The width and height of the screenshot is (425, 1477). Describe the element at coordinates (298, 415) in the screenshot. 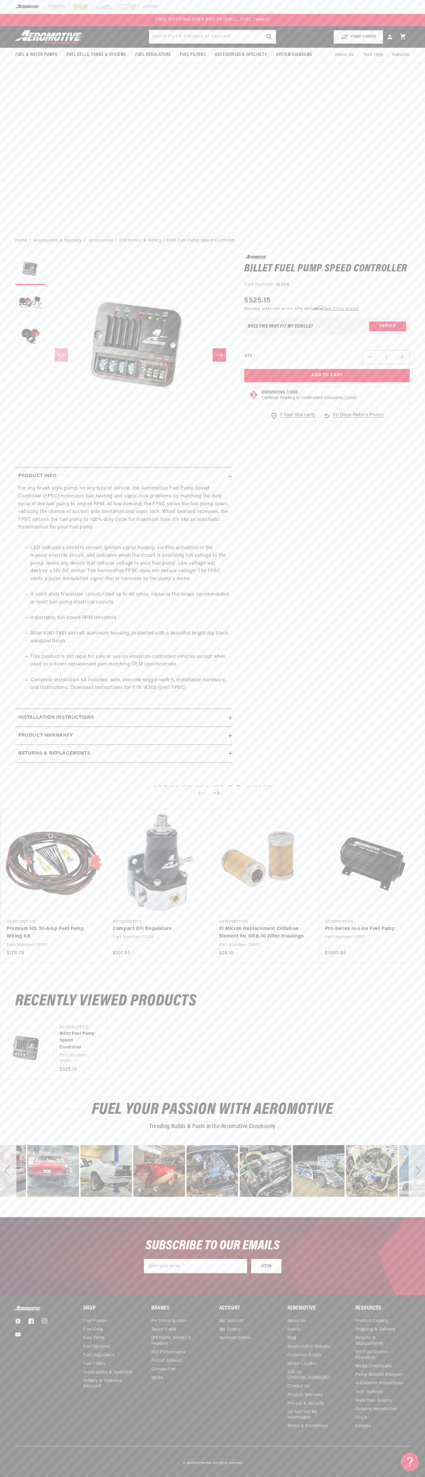

I see `span: 1 Year Warranty` at that location.